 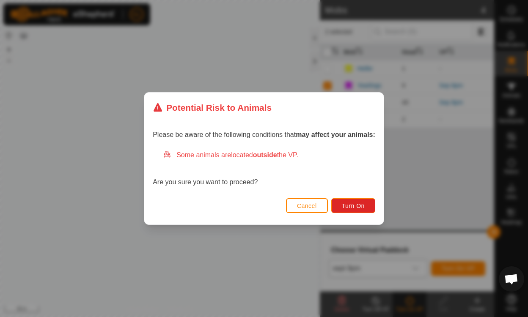 I want to click on strong: may affect your animals:, so click(x=335, y=135).